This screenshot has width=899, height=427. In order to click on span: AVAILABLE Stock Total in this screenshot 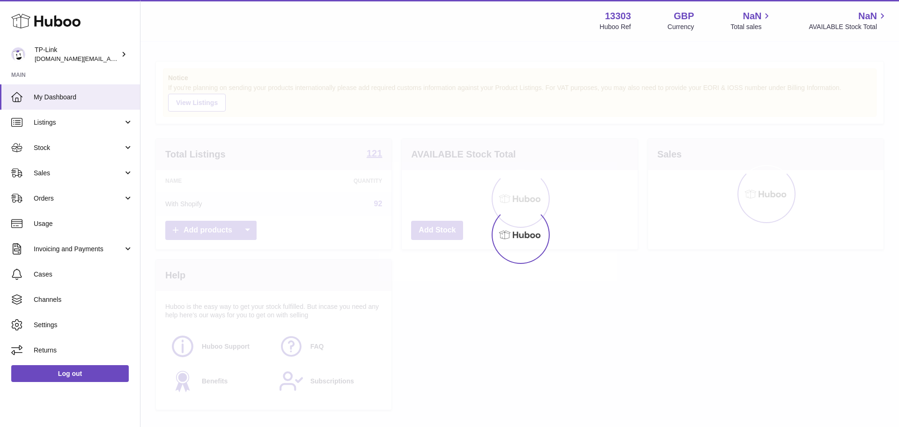, I will do `click(848, 27)`.